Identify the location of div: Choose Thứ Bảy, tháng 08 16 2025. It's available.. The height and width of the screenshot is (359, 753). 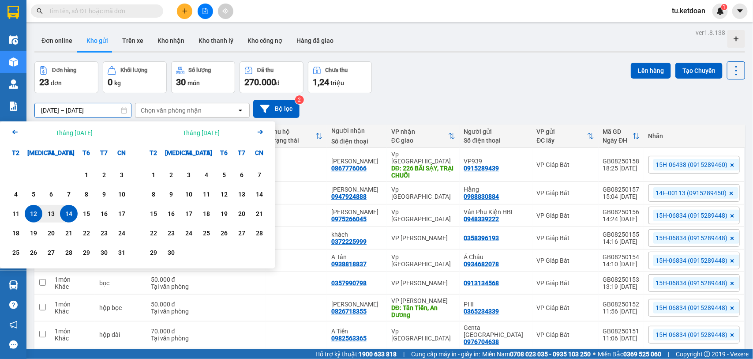
(104, 213).